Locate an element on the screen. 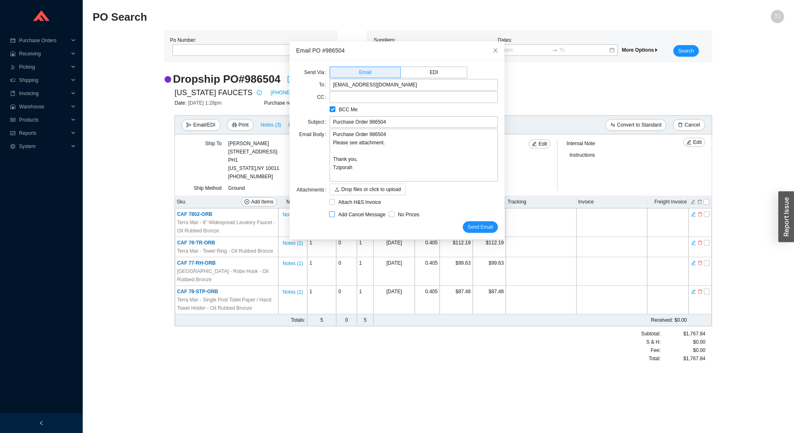  span: CAF 7802-ORB is located at coordinates (194, 214).